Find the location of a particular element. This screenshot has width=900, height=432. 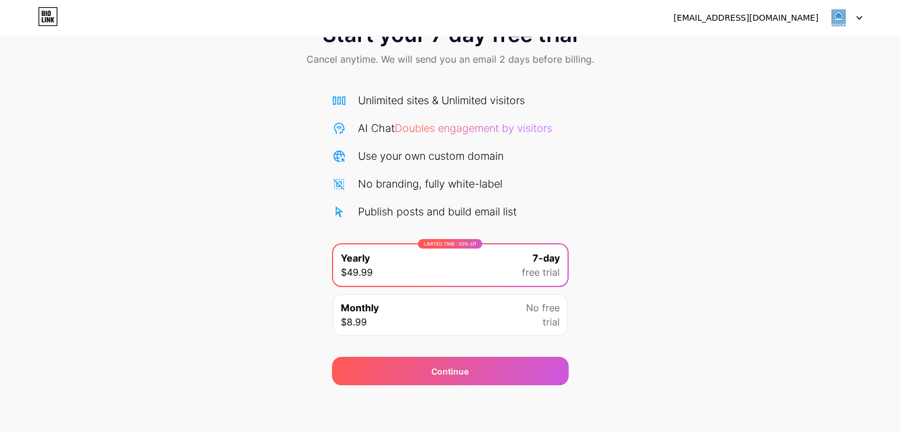

div: Unlimited sites & Unlimited visitors is located at coordinates (441, 100).